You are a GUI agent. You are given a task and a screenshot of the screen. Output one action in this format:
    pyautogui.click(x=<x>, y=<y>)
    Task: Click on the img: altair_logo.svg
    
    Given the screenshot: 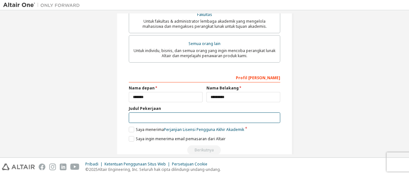 What is the action you would take?
    pyautogui.click(x=18, y=167)
    